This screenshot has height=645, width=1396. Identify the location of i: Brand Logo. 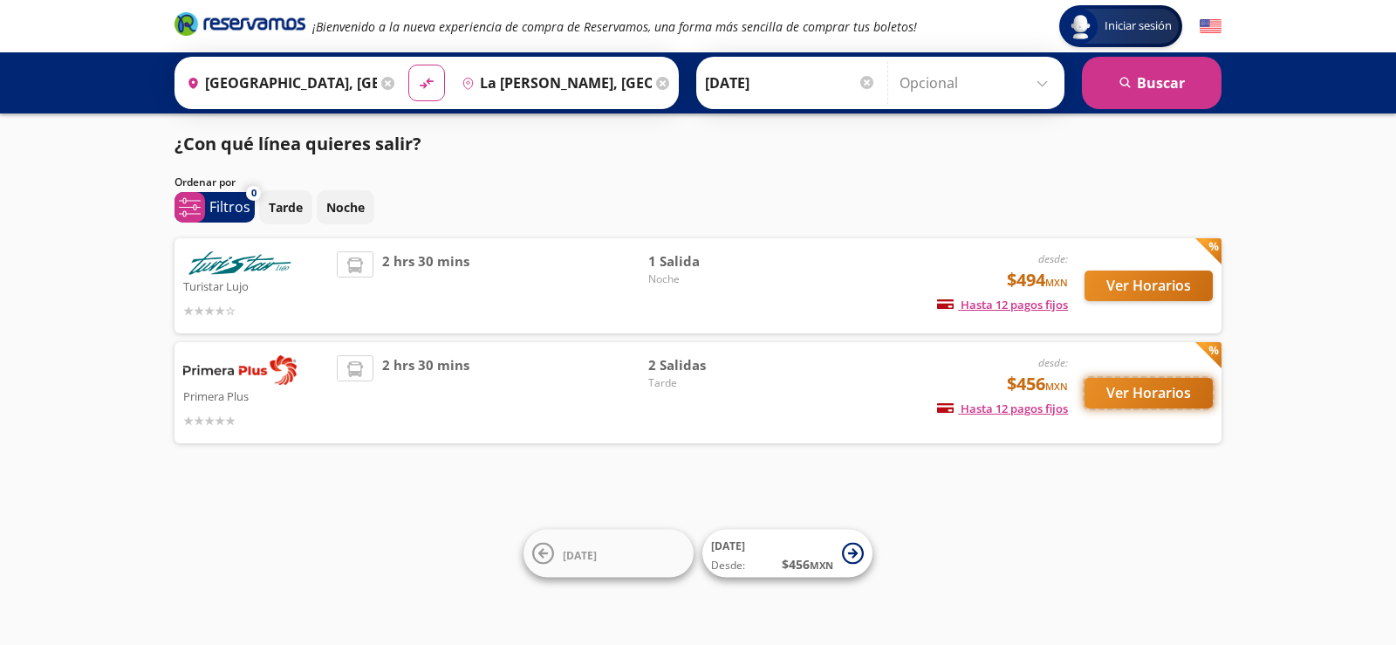
(240, 24).